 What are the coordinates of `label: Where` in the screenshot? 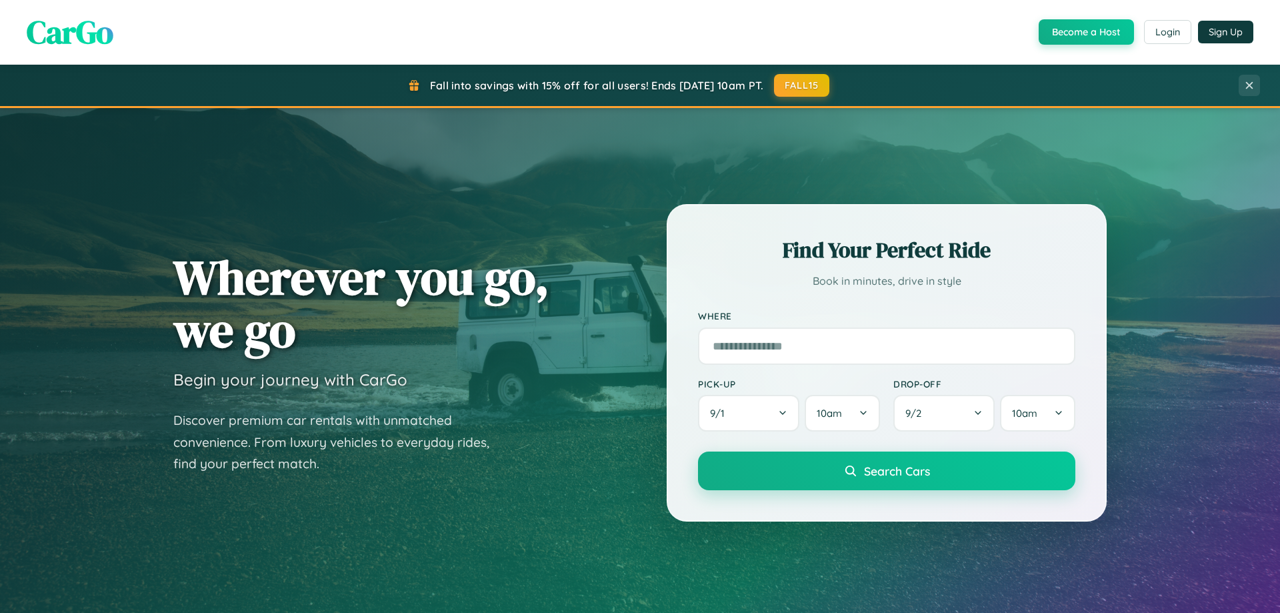 It's located at (887, 316).